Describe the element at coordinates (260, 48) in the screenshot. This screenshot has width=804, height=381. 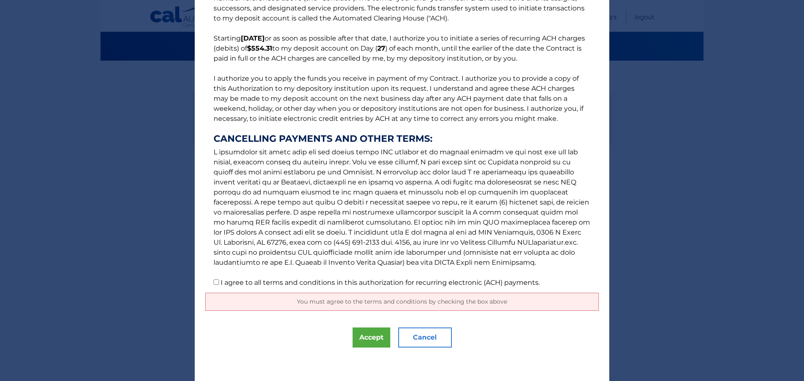
I see `b: $554.31` at that location.